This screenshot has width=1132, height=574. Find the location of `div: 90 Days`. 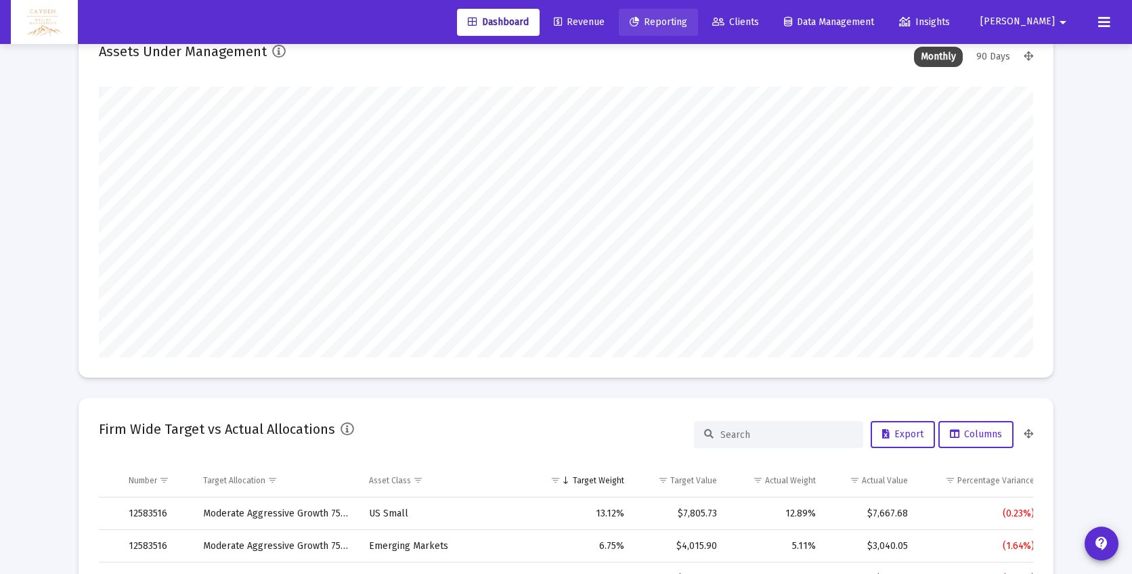

div: 90 Days is located at coordinates (993, 57).